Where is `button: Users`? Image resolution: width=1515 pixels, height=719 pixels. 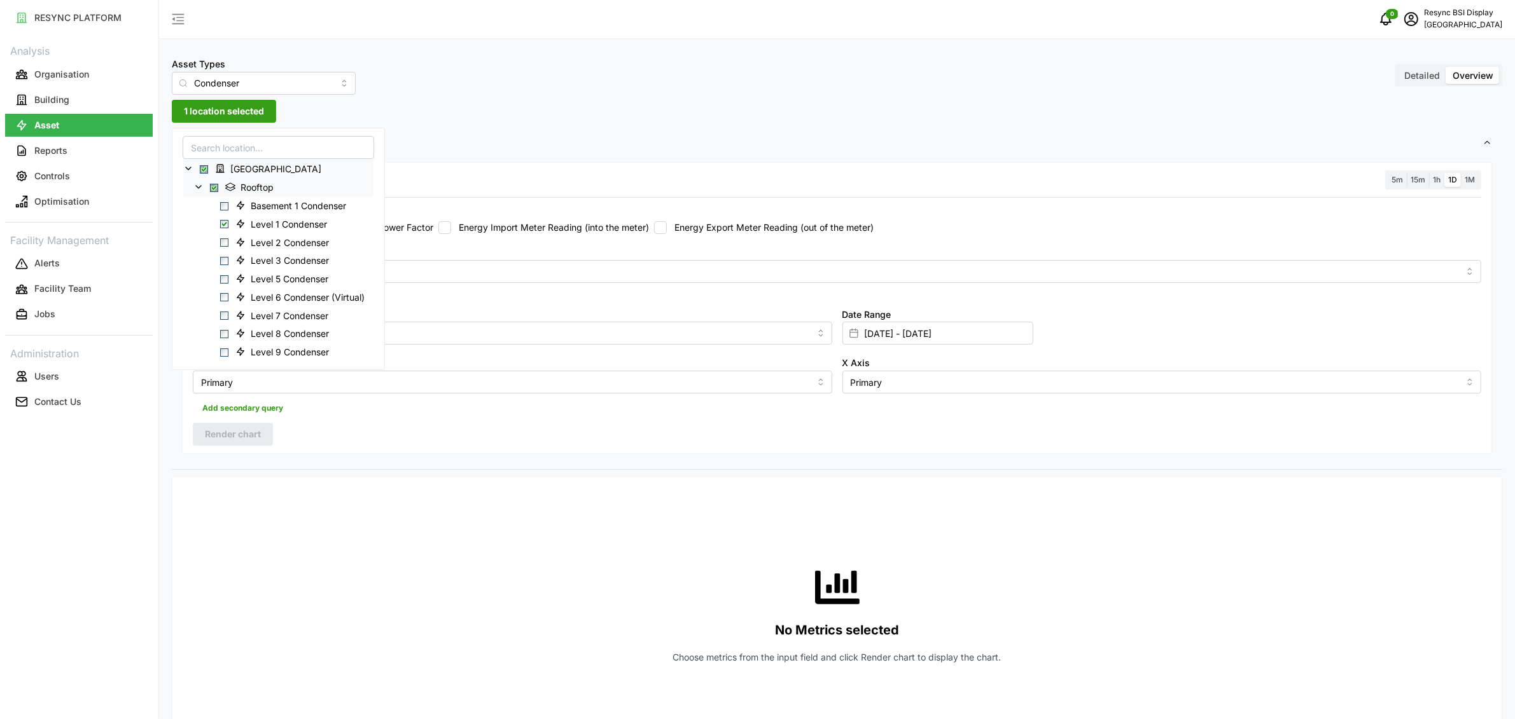
button: Users is located at coordinates (79, 377).